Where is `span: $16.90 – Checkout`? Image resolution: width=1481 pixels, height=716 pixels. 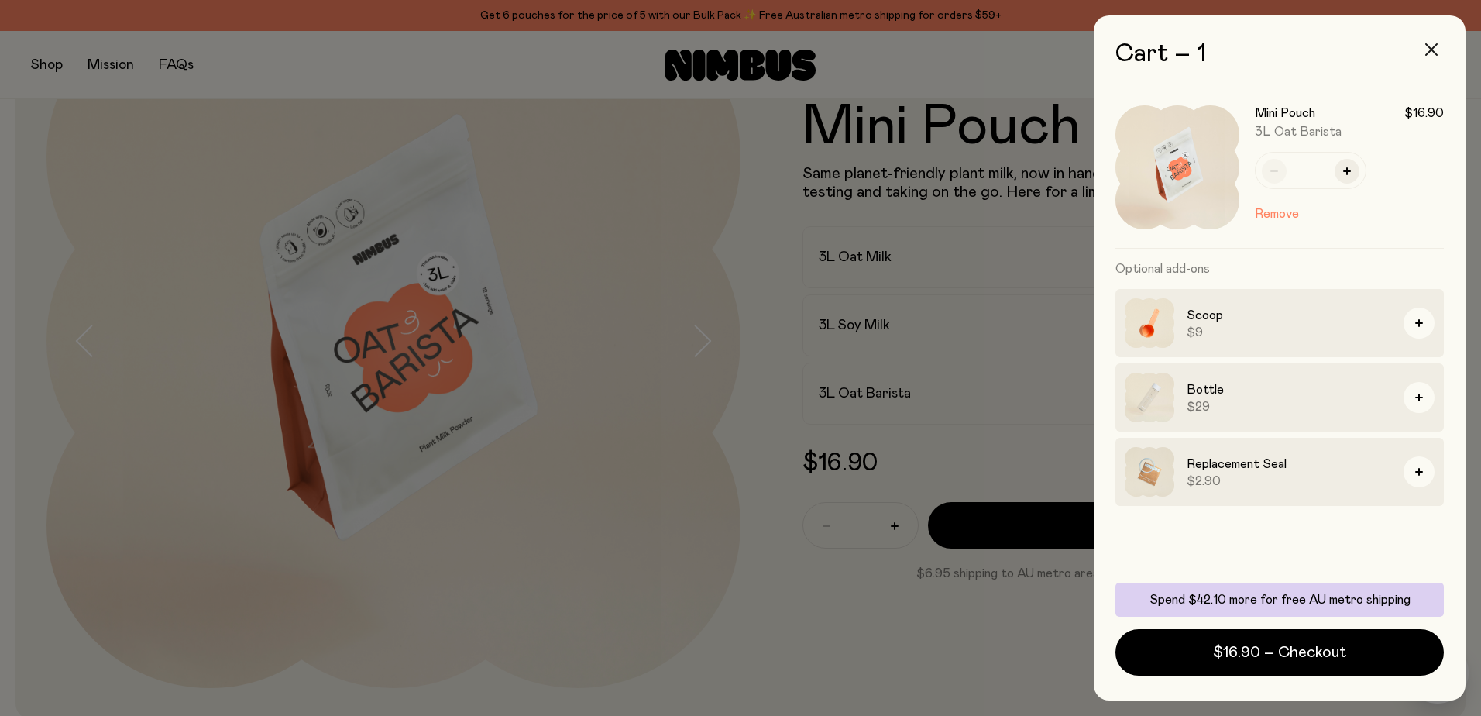 span: $16.90 – Checkout is located at coordinates (1280, 652).